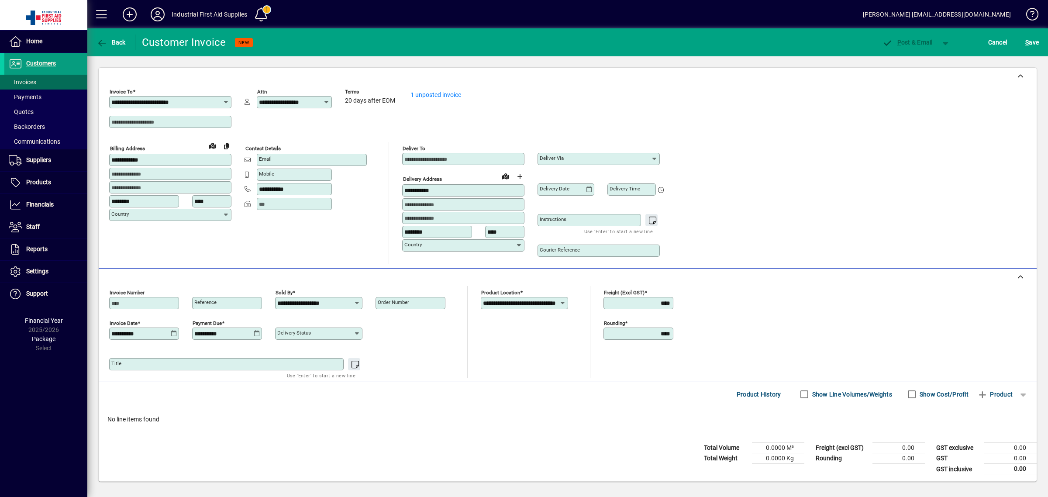 Image resolution: width=1048 pixels, height=497 pixels. I want to click on a: 1 unposted invoice, so click(436, 95).